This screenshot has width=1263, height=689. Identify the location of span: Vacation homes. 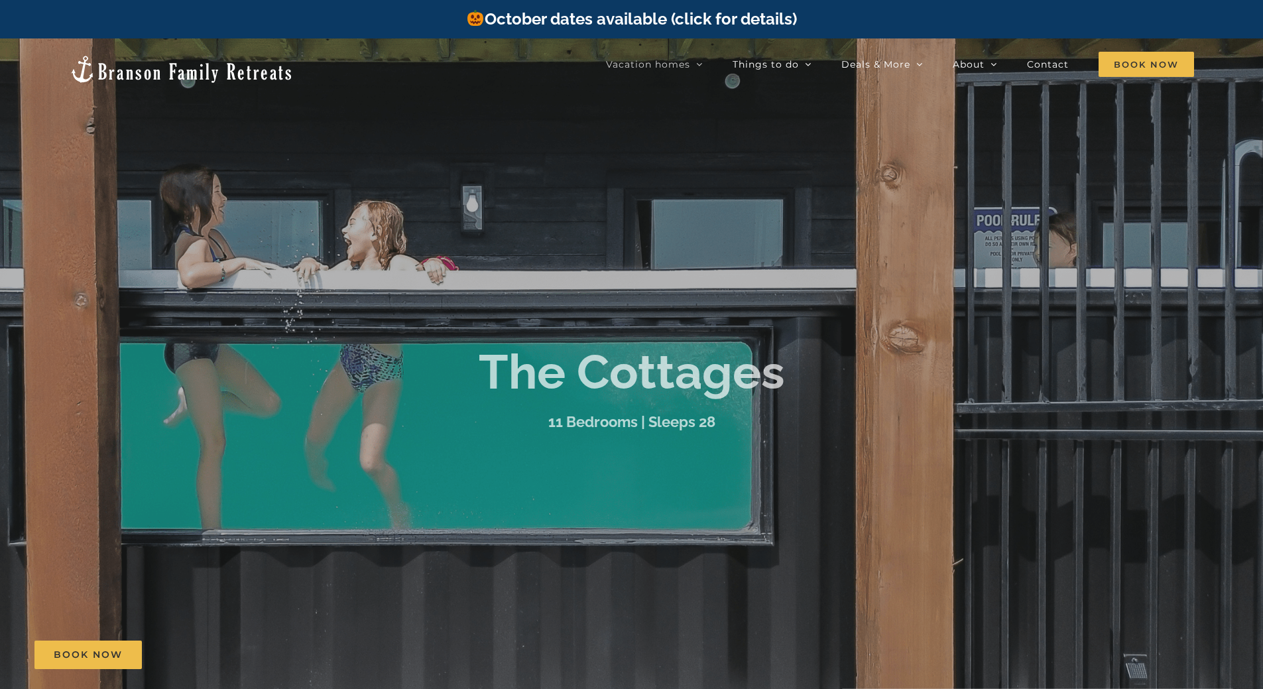
(648, 64).